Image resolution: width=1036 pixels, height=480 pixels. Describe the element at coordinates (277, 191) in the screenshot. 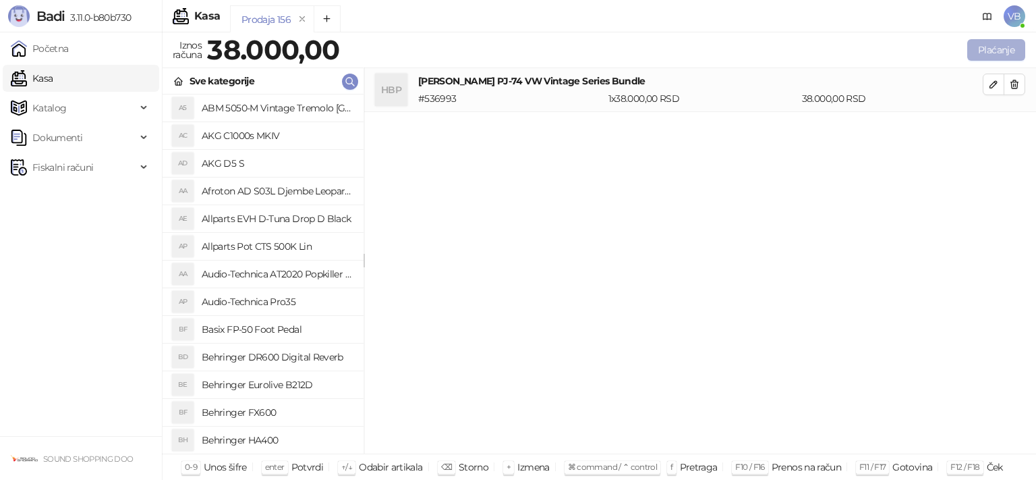

I see `h4: Afroton AD S03L Djembe Leopard Design` at that location.